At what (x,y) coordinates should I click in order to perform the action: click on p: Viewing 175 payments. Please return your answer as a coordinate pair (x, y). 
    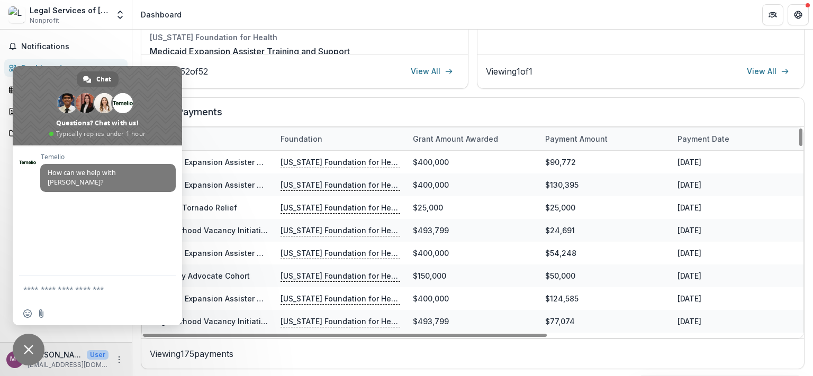
    Looking at the image, I should click on (472, 354).